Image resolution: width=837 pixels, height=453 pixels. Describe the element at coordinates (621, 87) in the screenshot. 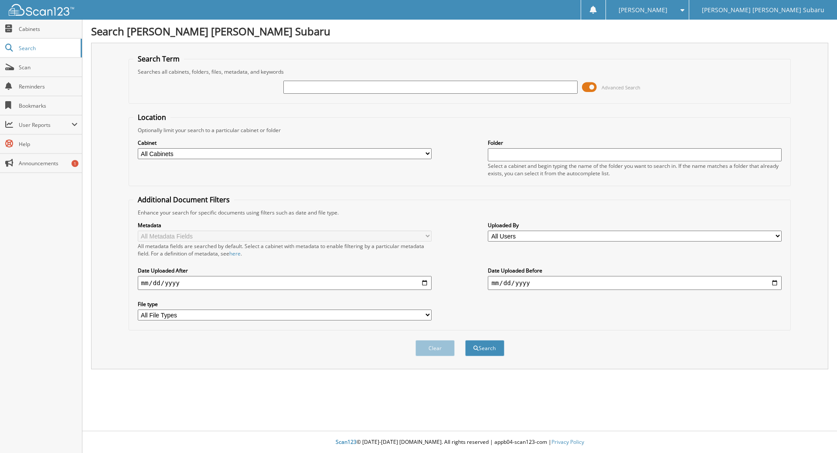

I see `span: Advanced Search` at that location.